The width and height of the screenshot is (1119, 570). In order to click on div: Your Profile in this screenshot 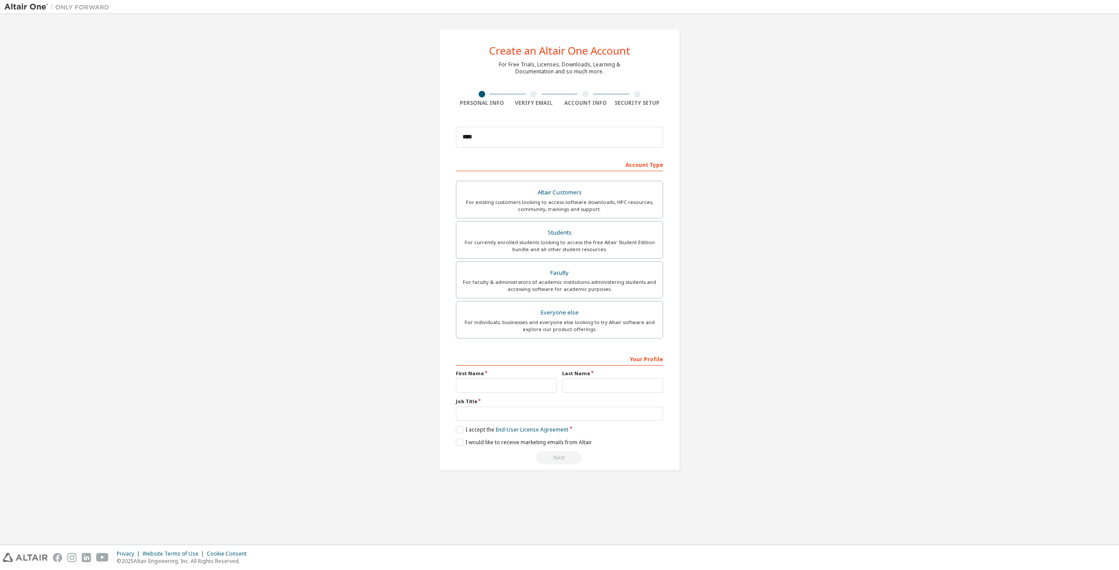, I will do `click(559, 359)`.